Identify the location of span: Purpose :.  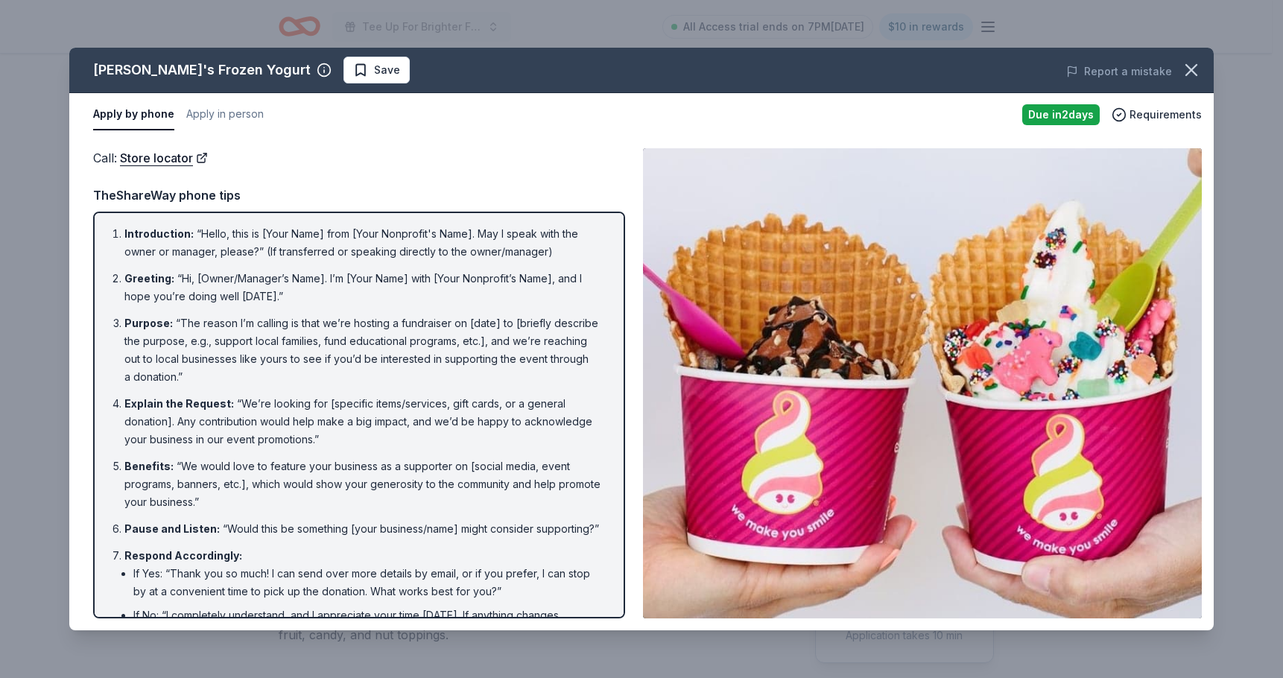
(148, 323).